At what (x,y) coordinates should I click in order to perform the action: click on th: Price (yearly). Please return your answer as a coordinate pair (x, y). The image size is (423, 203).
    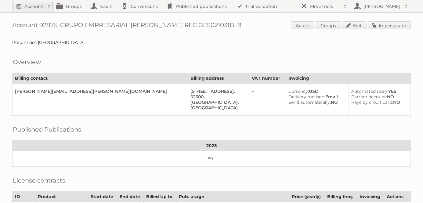
    Looking at the image, I should click on (307, 196).